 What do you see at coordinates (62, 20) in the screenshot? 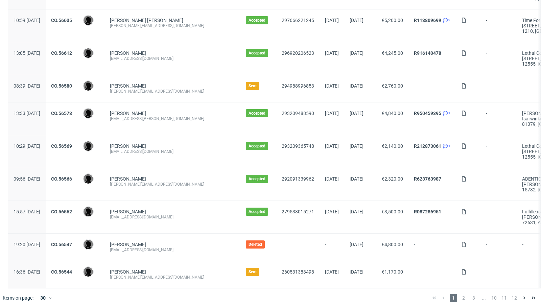
I see `a: CO.56635` at bounding box center [62, 20].